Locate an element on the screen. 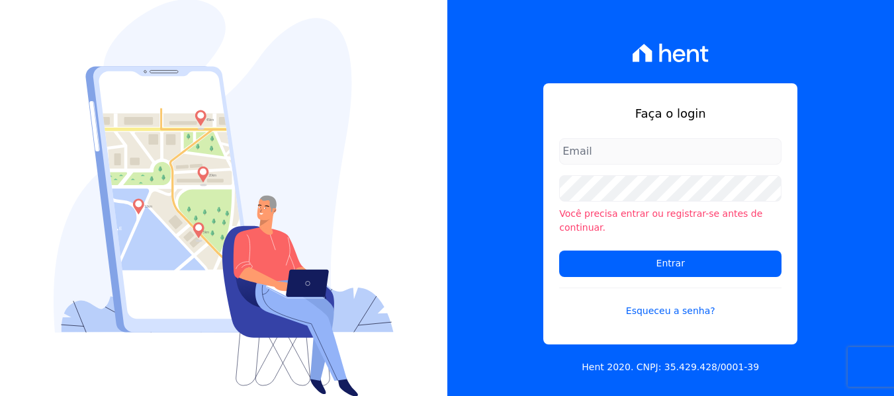 Image resolution: width=894 pixels, height=396 pixels. li: Você precisa entrar ou registrar-se antes de continuar. is located at coordinates (670, 221).